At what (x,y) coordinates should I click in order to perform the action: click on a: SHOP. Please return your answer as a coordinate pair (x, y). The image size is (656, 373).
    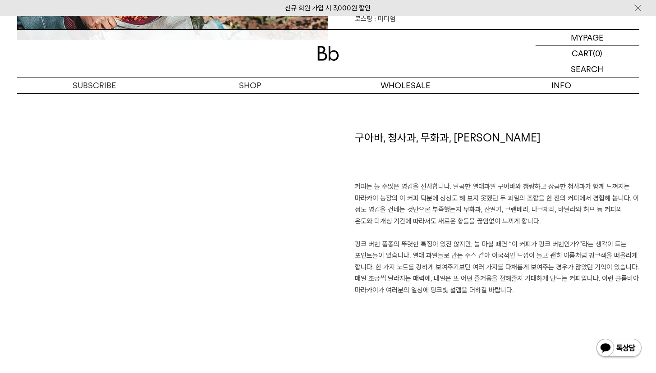
    Looking at the image, I should click on (250, 85).